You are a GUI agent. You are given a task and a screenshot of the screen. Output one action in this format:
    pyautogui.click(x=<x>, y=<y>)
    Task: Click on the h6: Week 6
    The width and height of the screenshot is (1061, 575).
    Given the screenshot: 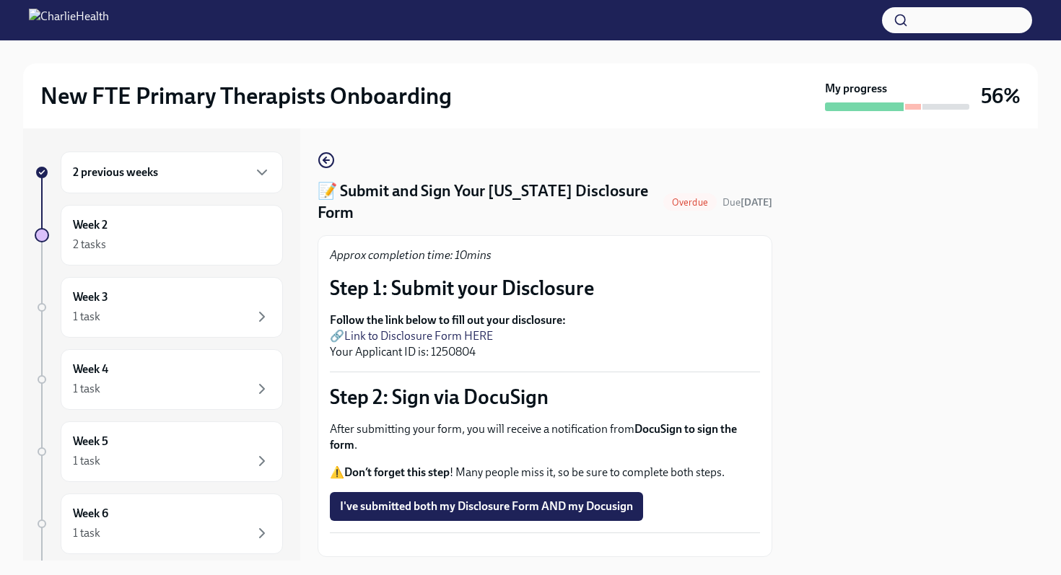 What is the action you would take?
    pyautogui.click(x=90, y=514)
    